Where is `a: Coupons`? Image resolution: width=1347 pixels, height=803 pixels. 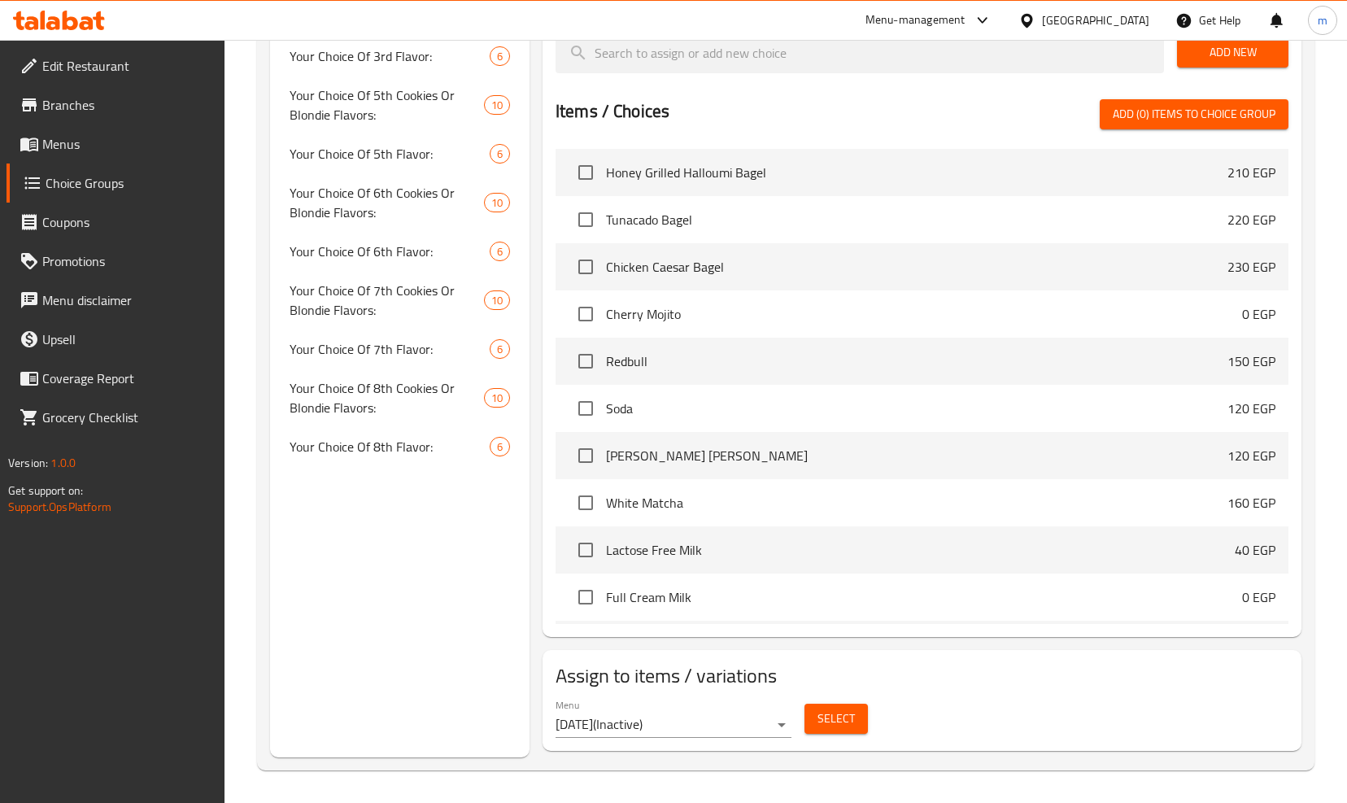
a: Coupons is located at coordinates (116, 222).